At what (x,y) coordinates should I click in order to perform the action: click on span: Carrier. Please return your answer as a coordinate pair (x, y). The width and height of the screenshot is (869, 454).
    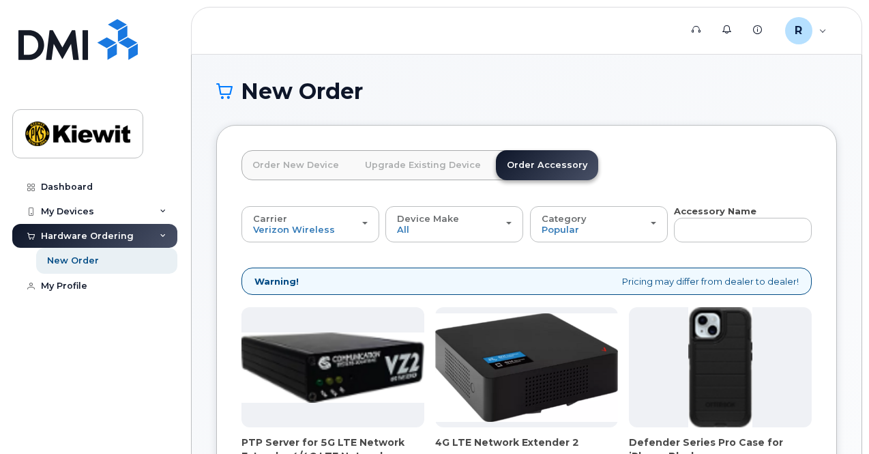
    Looking at the image, I should click on (270, 218).